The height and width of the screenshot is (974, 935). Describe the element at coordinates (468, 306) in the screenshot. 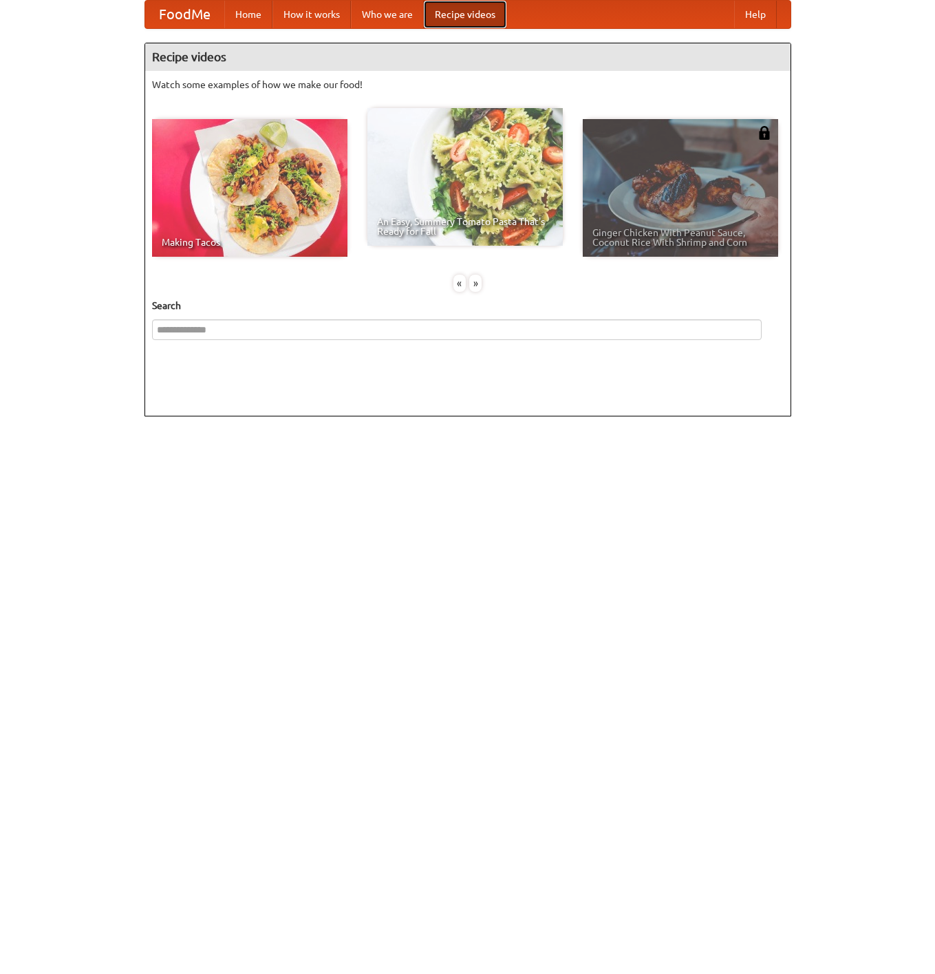

I see `h5: Search` at that location.